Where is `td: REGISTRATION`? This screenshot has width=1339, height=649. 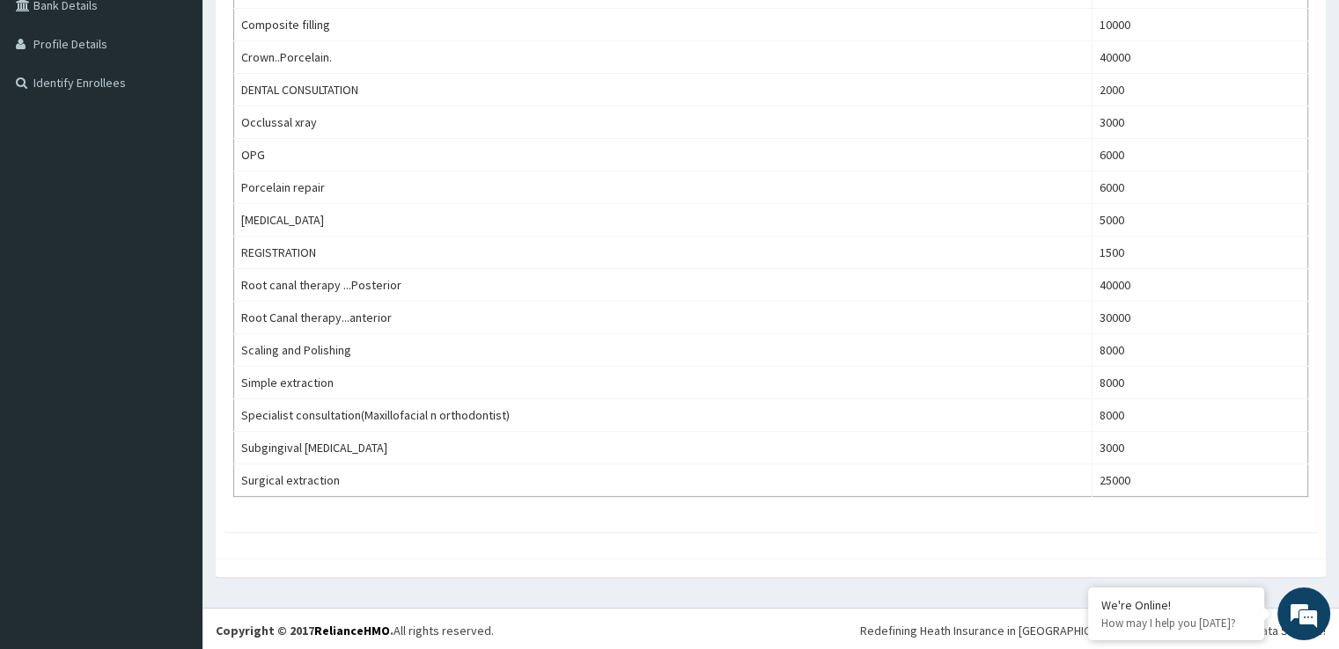
td: REGISTRATION is located at coordinates (663, 253).